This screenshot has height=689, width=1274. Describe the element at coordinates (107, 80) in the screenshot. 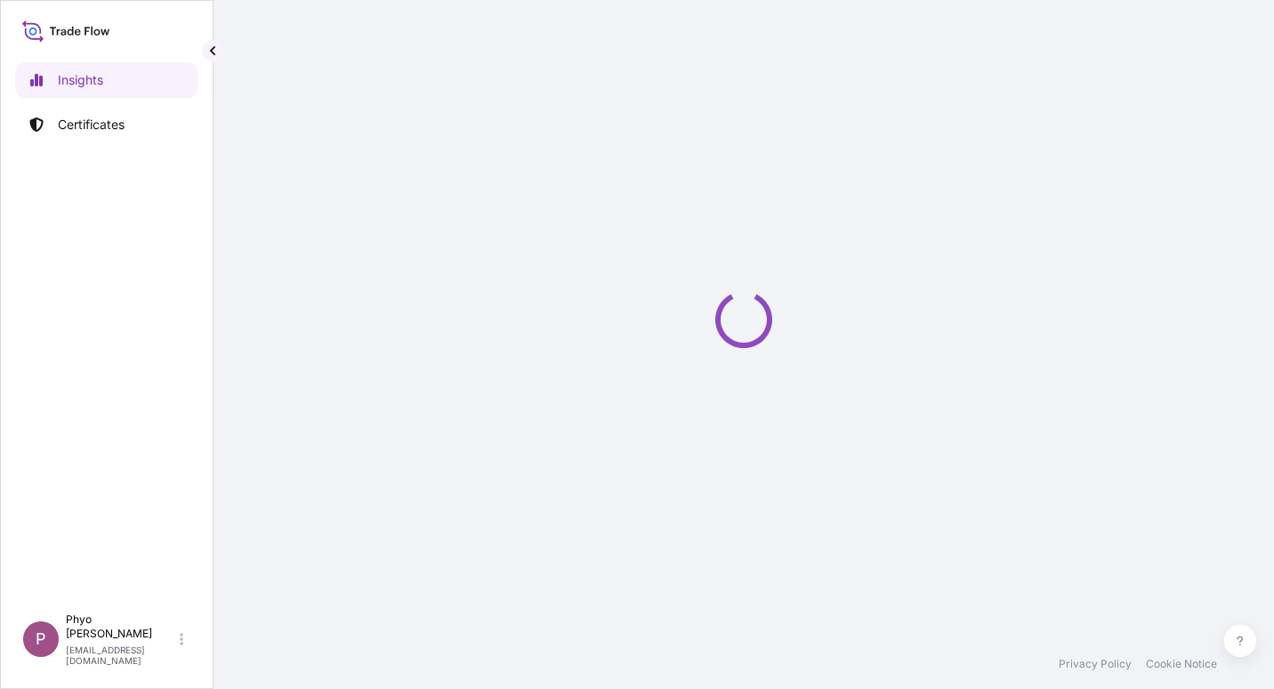

I see `a: Insights` at that location.